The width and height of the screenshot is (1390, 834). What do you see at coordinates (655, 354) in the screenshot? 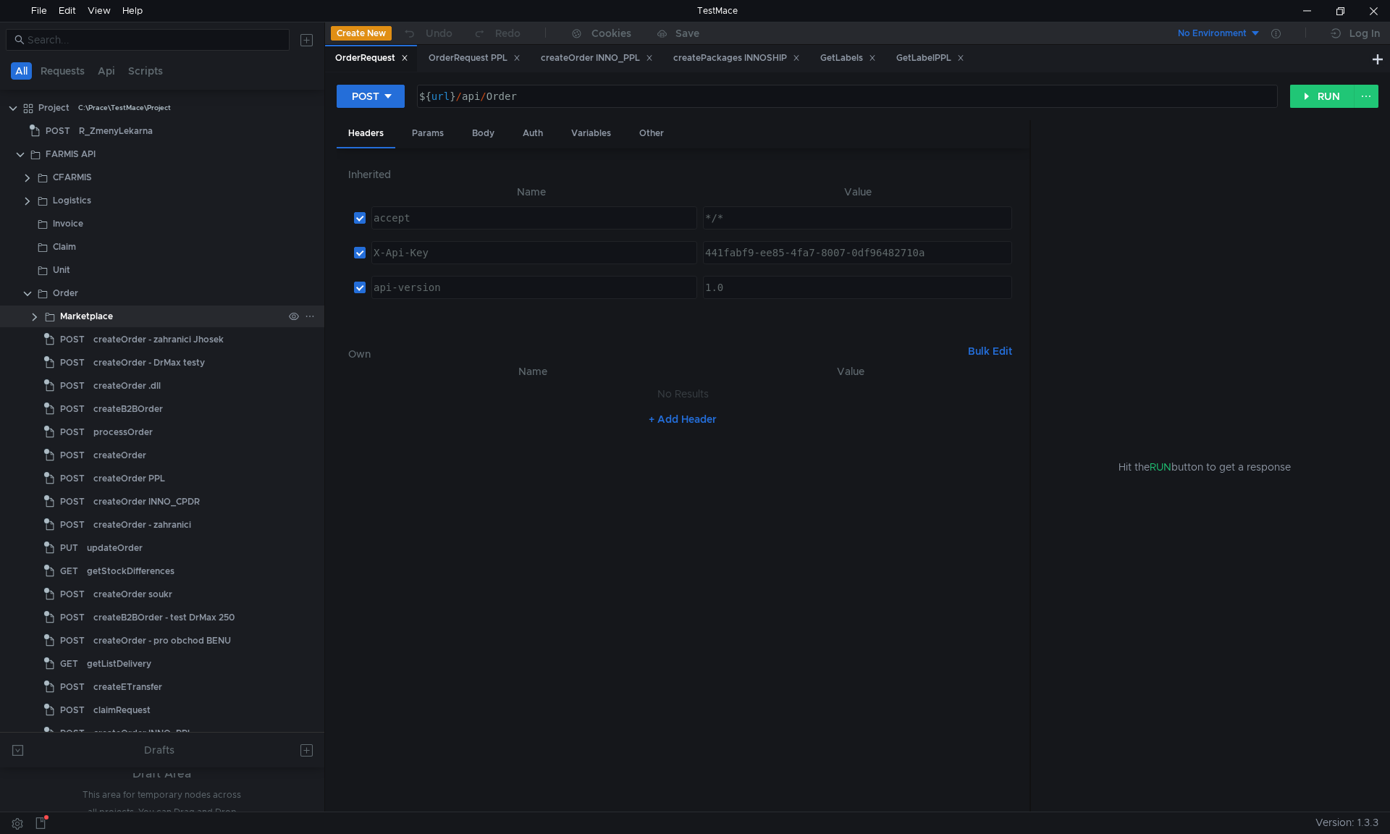
I see `h6: Own` at bounding box center [655, 354].